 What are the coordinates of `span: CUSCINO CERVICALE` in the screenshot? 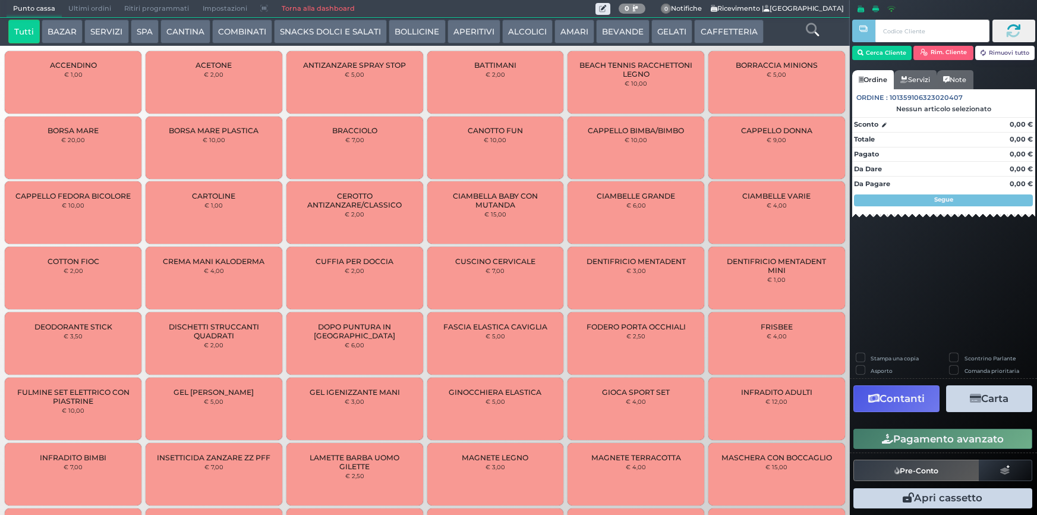 It's located at (495, 261).